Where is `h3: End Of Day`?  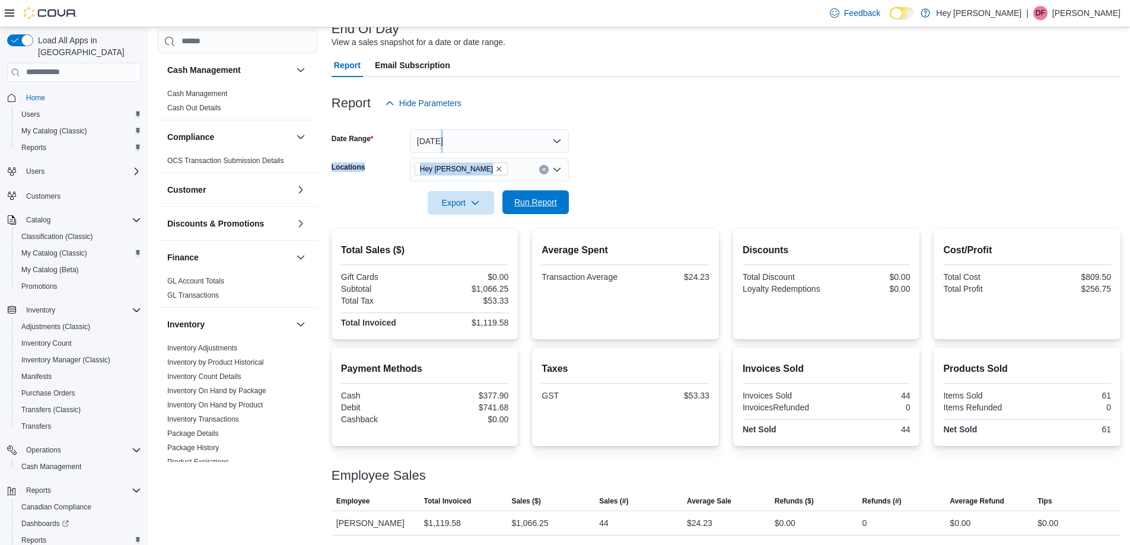 h3: End Of Day is located at coordinates (365, 29).